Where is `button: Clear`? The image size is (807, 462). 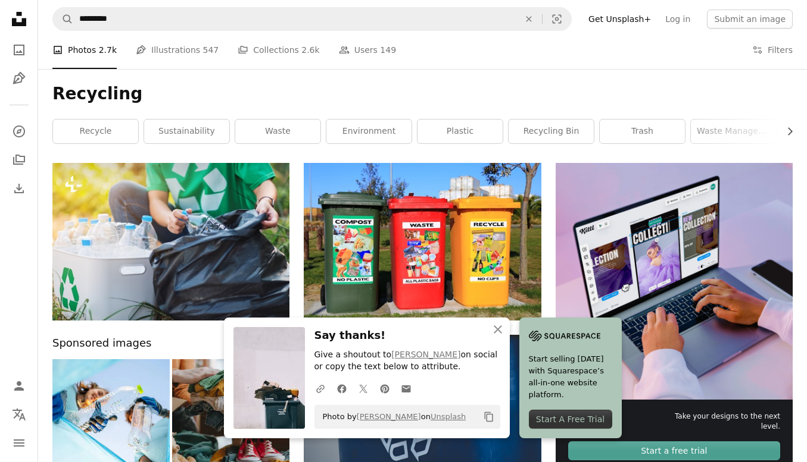
button: Clear is located at coordinates (529, 19).